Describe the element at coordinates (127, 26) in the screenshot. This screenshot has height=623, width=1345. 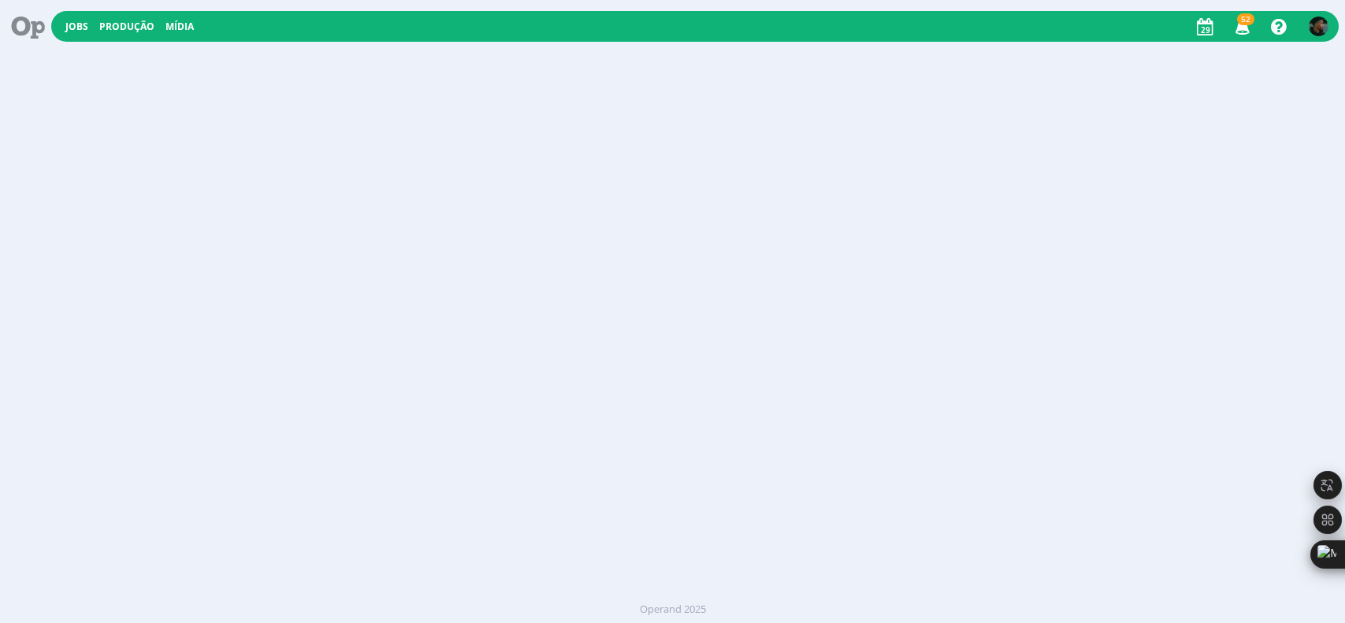
I see `a: Produção` at that location.